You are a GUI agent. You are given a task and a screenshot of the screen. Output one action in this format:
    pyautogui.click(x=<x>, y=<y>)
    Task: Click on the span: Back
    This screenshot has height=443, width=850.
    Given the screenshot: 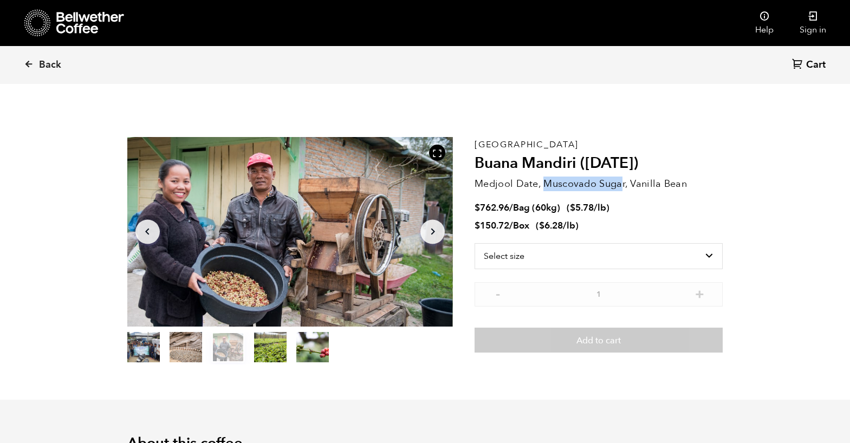 What is the action you would take?
    pyautogui.click(x=50, y=65)
    